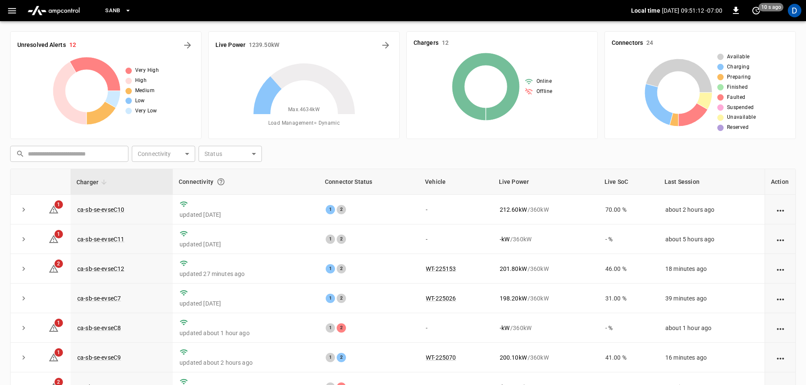  Describe the element at coordinates (118, 11) in the screenshot. I see `button: SanB` at that location.